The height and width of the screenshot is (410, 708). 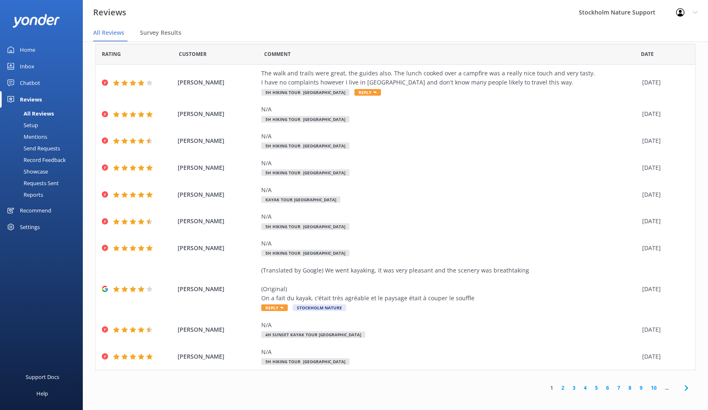 What do you see at coordinates (24, 195) in the screenshot?
I see `div: Reports` at bounding box center [24, 195].